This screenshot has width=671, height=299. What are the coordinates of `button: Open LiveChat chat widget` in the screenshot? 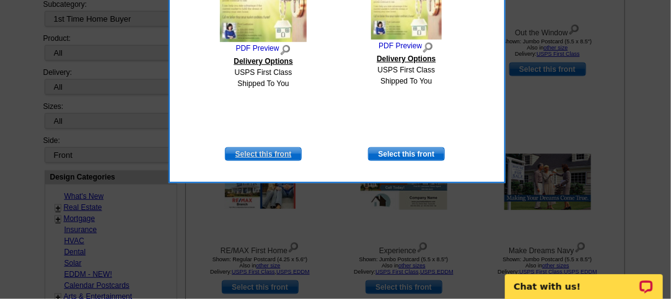 It's located at (150, 27).